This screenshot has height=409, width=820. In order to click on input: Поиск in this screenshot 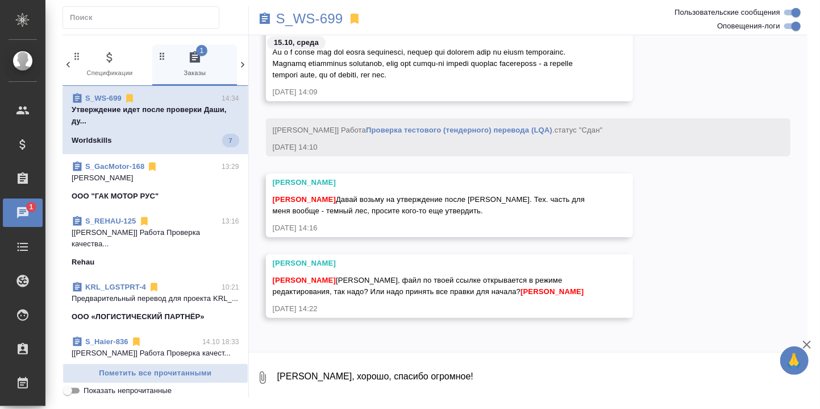, I will do `click(144, 18)`.